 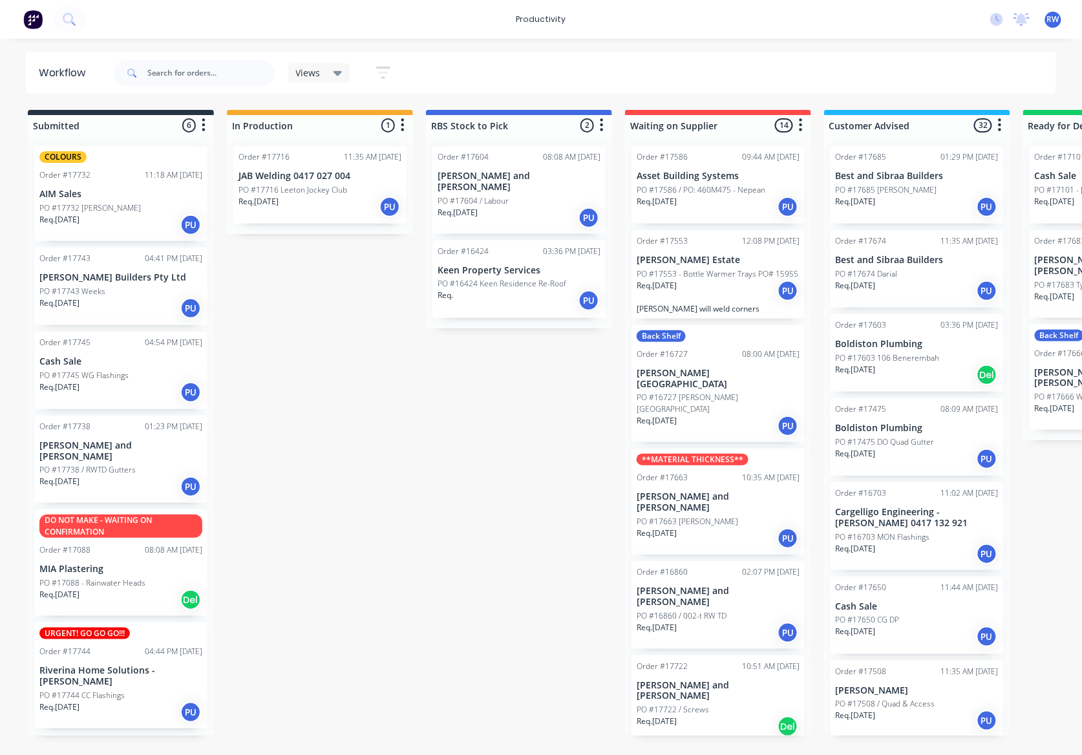 What do you see at coordinates (84, 376) in the screenshot?
I see `p: PO #17745 WG Flashings` at bounding box center [84, 376].